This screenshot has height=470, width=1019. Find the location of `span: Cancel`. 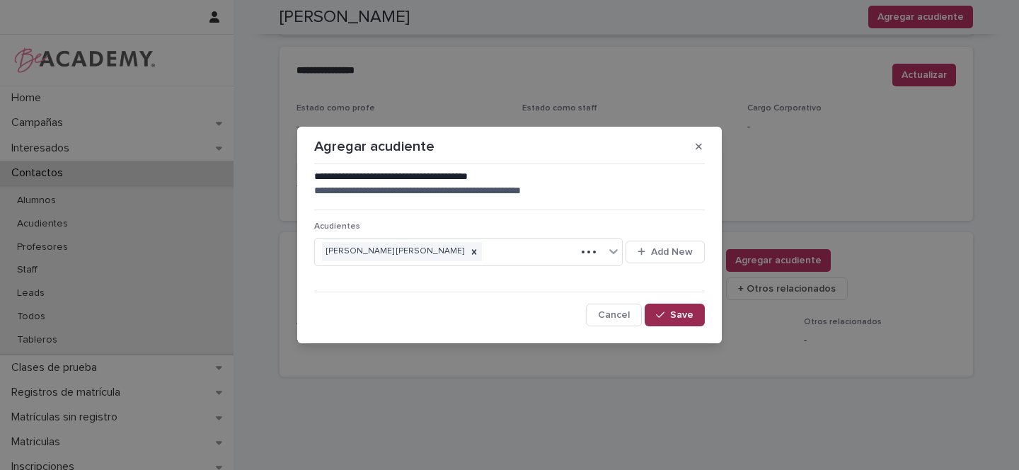

span: Cancel is located at coordinates (613, 315).